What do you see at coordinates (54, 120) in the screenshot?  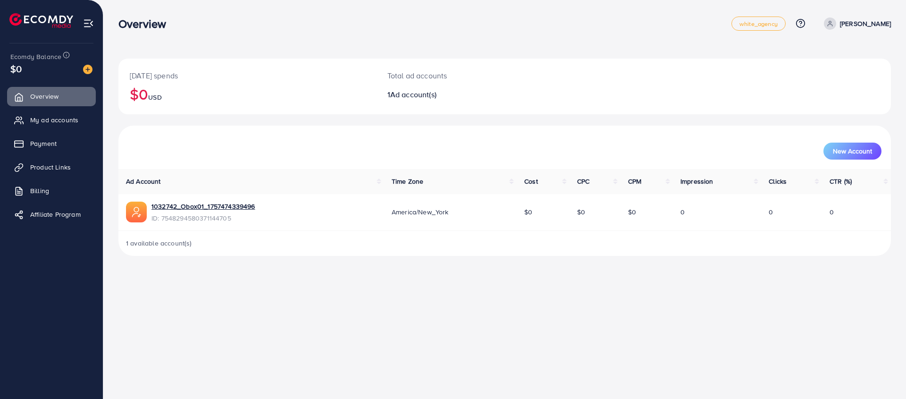 I see `span: My ad accounts` at bounding box center [54, 120].